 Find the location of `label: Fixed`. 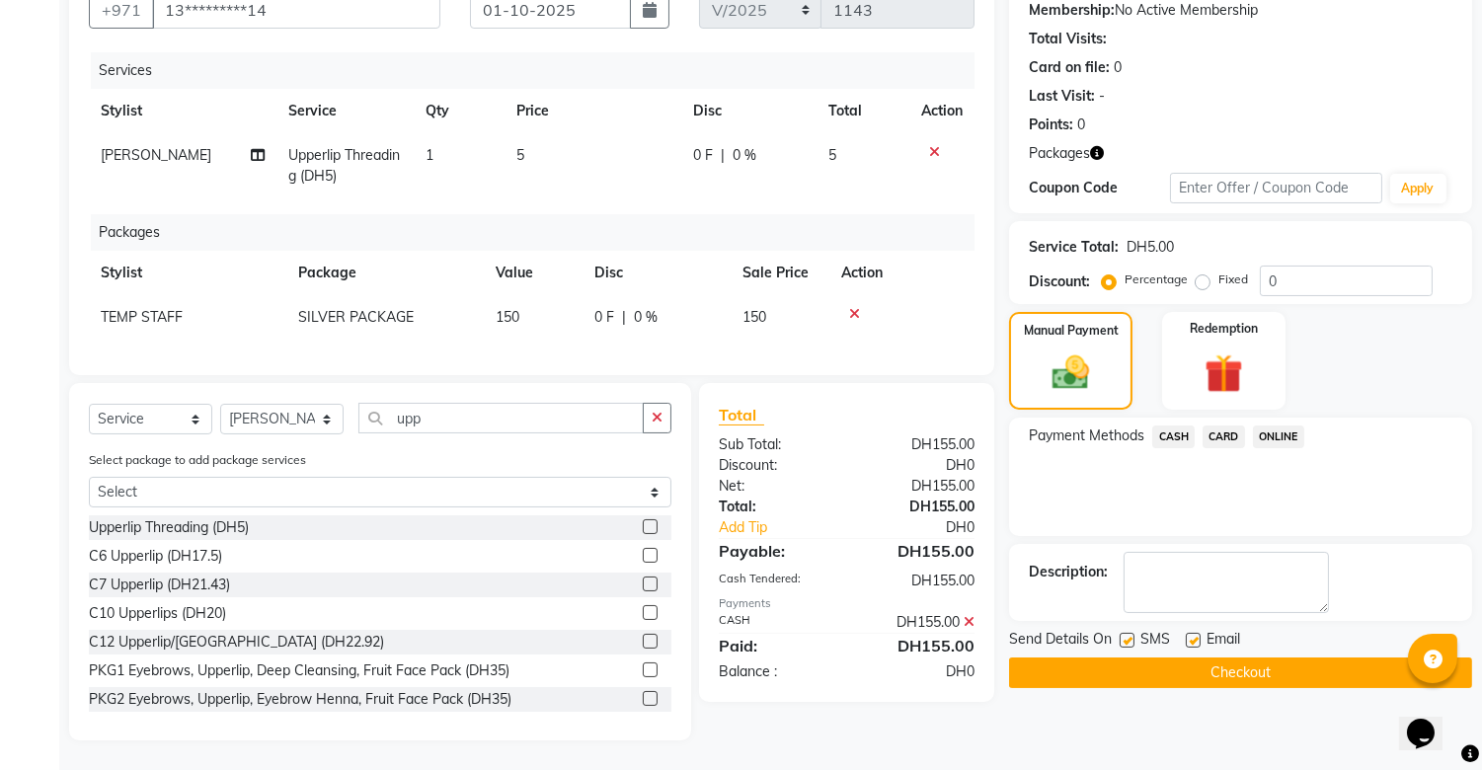

label: Fixed is located at coordinates (1233, 279).